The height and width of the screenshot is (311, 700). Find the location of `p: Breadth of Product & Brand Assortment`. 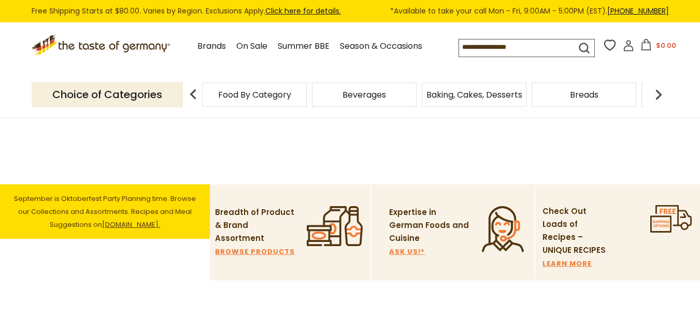

p: Breadth of Product & Brand Assortment is located at coordinates (255, 225).